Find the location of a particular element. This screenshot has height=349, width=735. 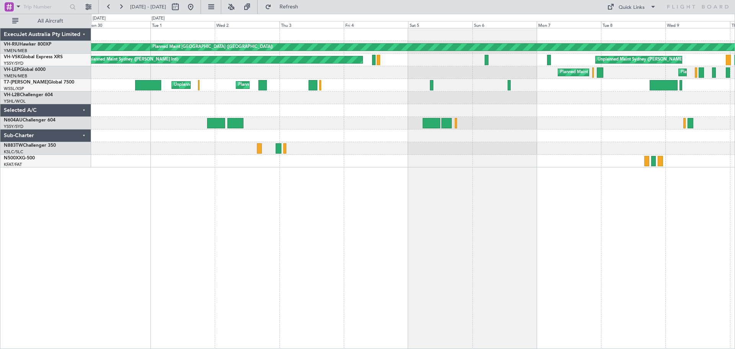

div: Mon 7 is located at coordinates (569, 24).